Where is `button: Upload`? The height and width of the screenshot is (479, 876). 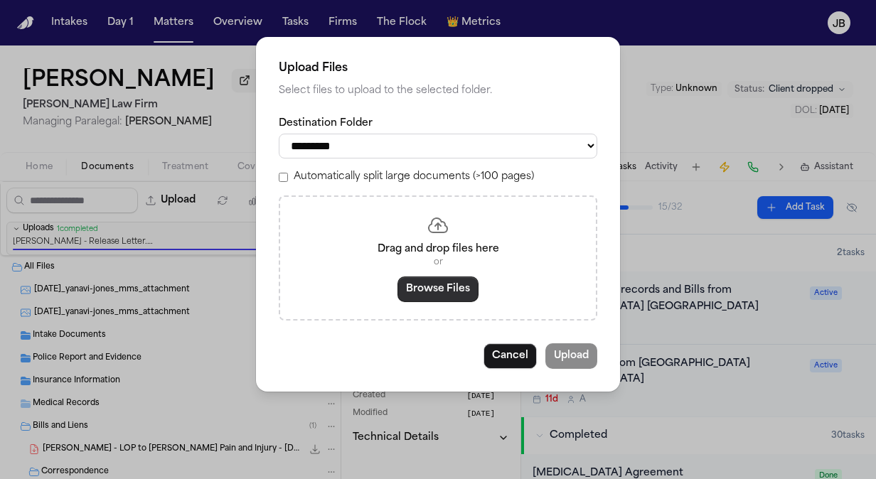
button: Upload is located at coordinates (571, 356).